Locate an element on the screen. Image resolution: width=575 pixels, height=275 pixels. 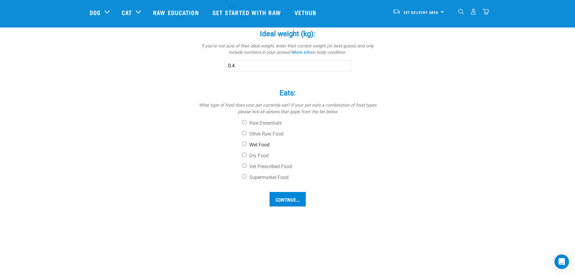
img: user.png is located at coordinates (473, 11).